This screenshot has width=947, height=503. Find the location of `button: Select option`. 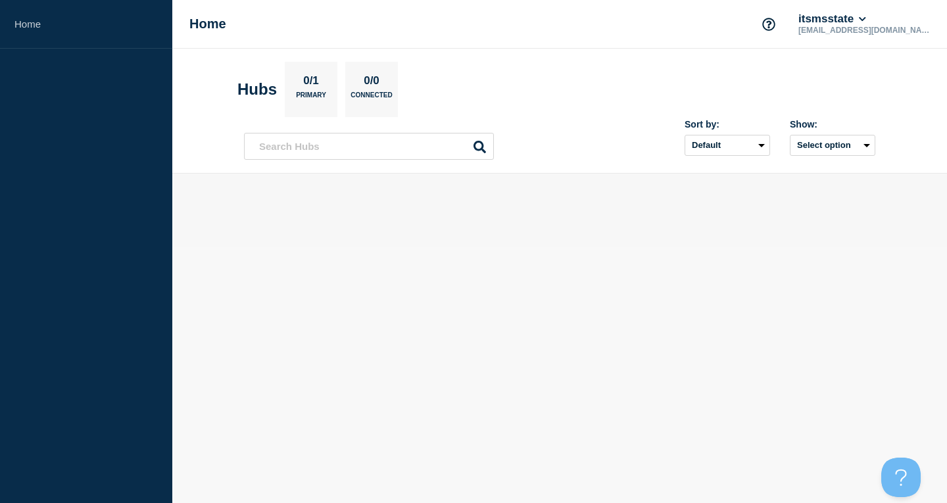

button: Select option is located at coordinates (832, 145).